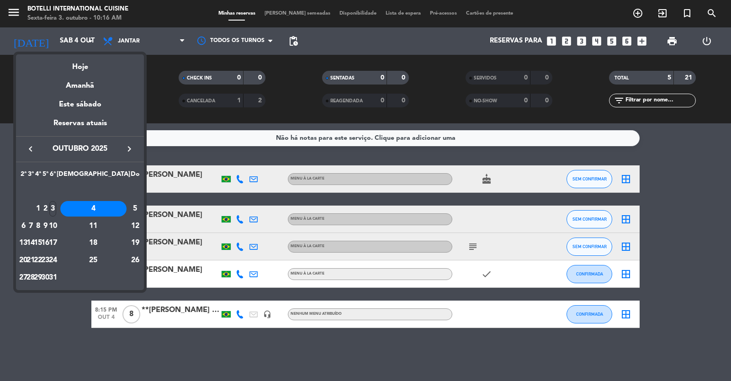 The height and width of the screenshot is (381, 731). I want to click on td: 7 de outubro de 2025, so click(31, 226).